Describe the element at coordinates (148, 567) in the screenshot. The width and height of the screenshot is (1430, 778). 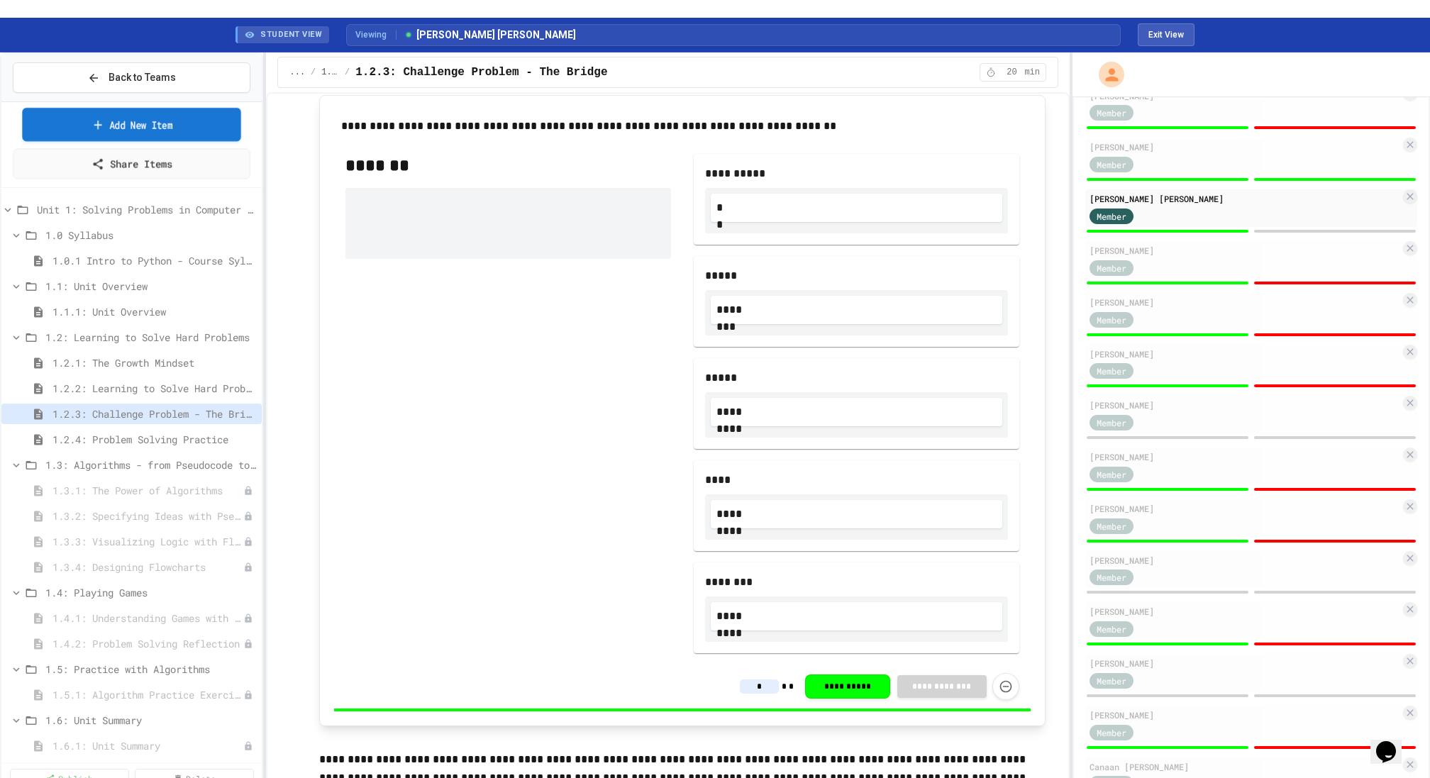
I see `span: 1.3.4: Designing Flowcharts` at that location.